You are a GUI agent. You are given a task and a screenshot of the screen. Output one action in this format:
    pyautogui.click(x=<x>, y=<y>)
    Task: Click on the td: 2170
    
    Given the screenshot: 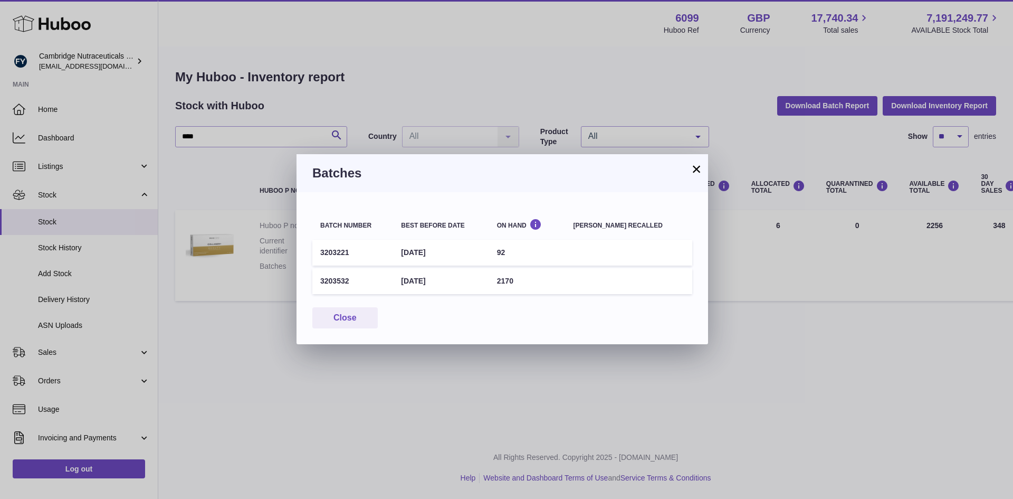 What is the action you would take?
    pyautogui.click(x=527, y=281)
    